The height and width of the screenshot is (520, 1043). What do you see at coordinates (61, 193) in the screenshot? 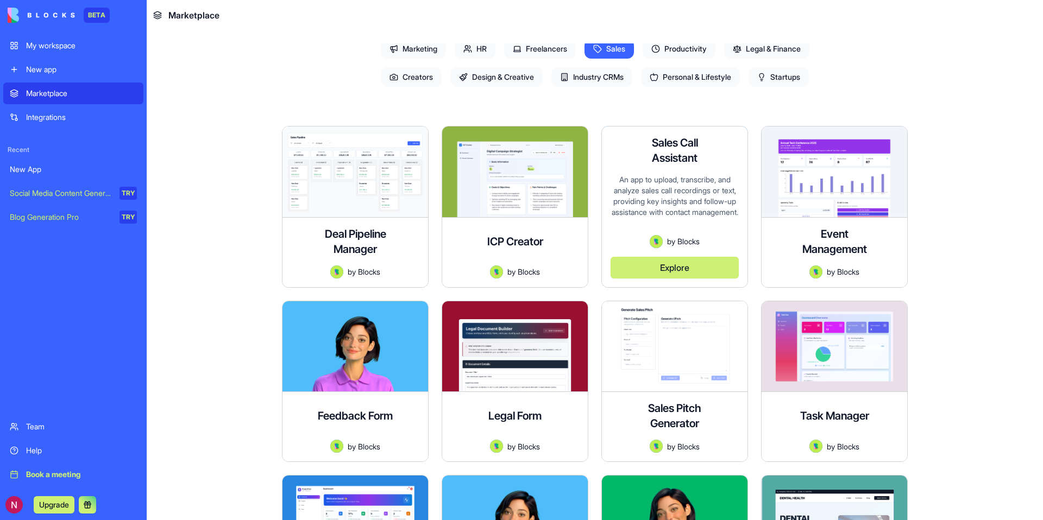
I see `div: Social Media Content Generator` at bounding box center [61, 193].